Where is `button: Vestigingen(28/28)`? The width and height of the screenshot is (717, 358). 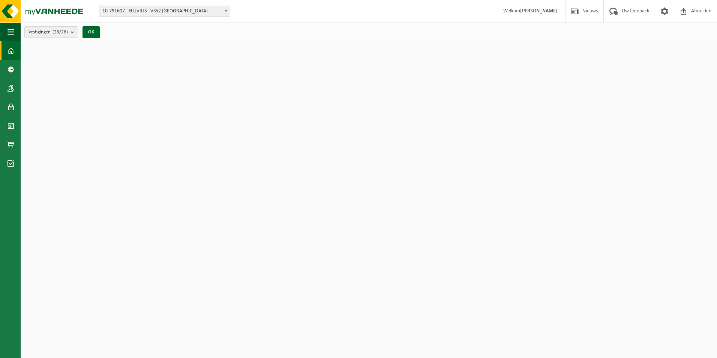 button: Vestigingen(28/28) is located at coordinates (51, 32).